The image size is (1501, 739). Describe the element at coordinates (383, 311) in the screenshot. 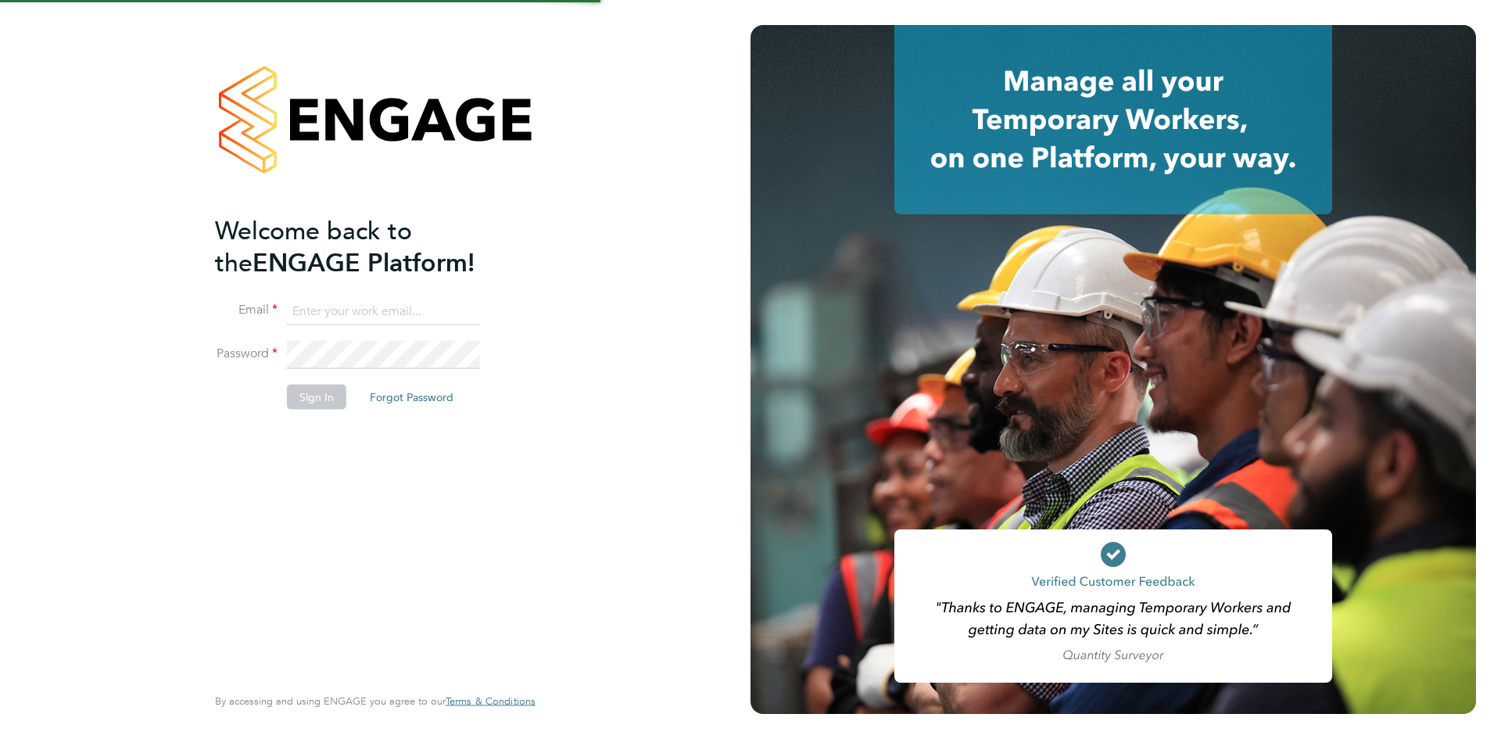

I see `input: Enter your work email...` at that location.